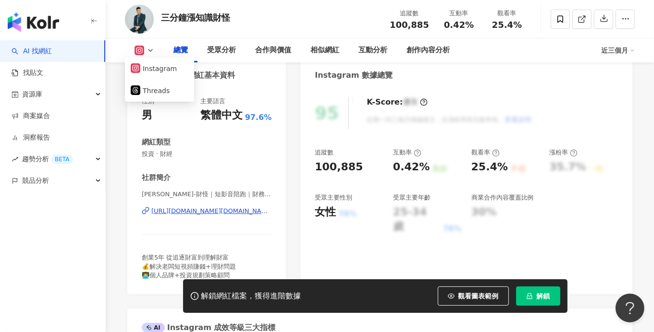 The width and height of the screenshot is (654, 332). Describe the element at coordinates (428, 50) in the screenshot. I see `div: 創作內容分析` at that location.